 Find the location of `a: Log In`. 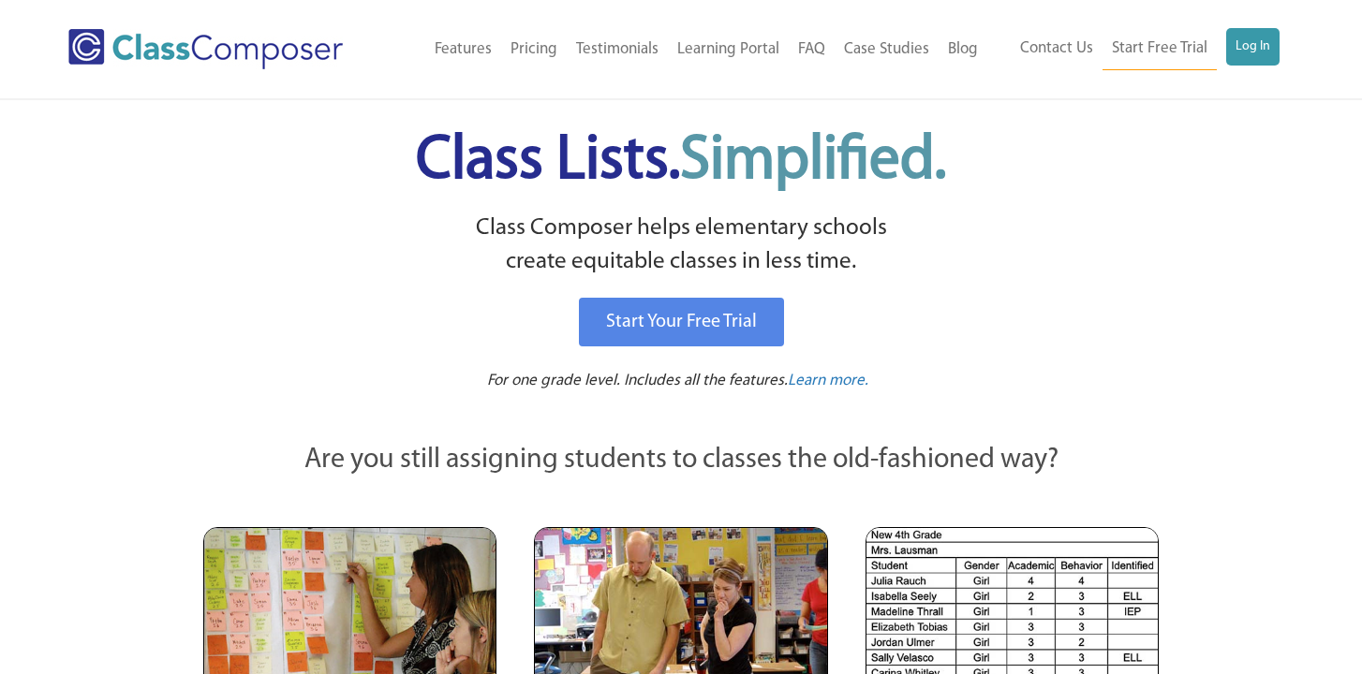

a: Log In is located at coordinates (1252, 47).